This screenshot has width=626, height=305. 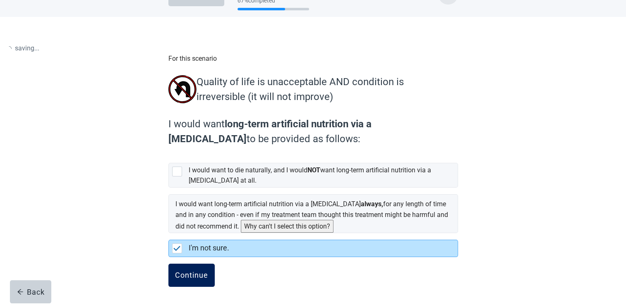 I want to click on img: irreversible-DyUGXaAB.svg, so click(x=182, y=89).